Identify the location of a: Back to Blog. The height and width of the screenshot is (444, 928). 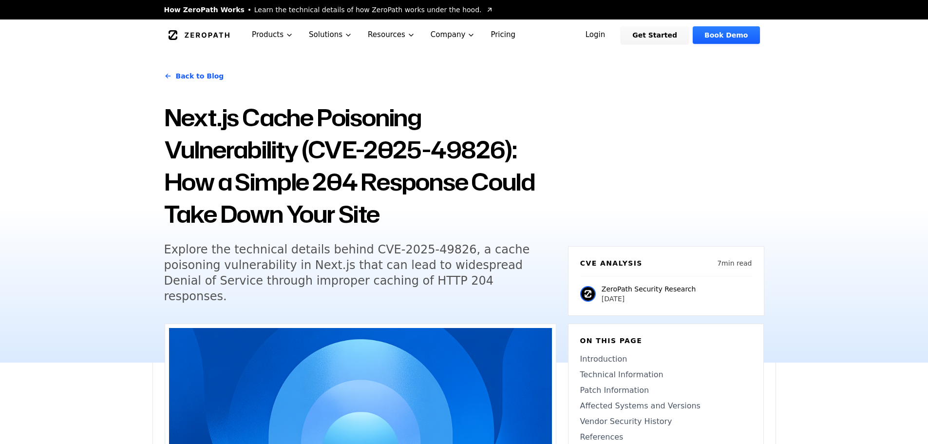
(194, 76).